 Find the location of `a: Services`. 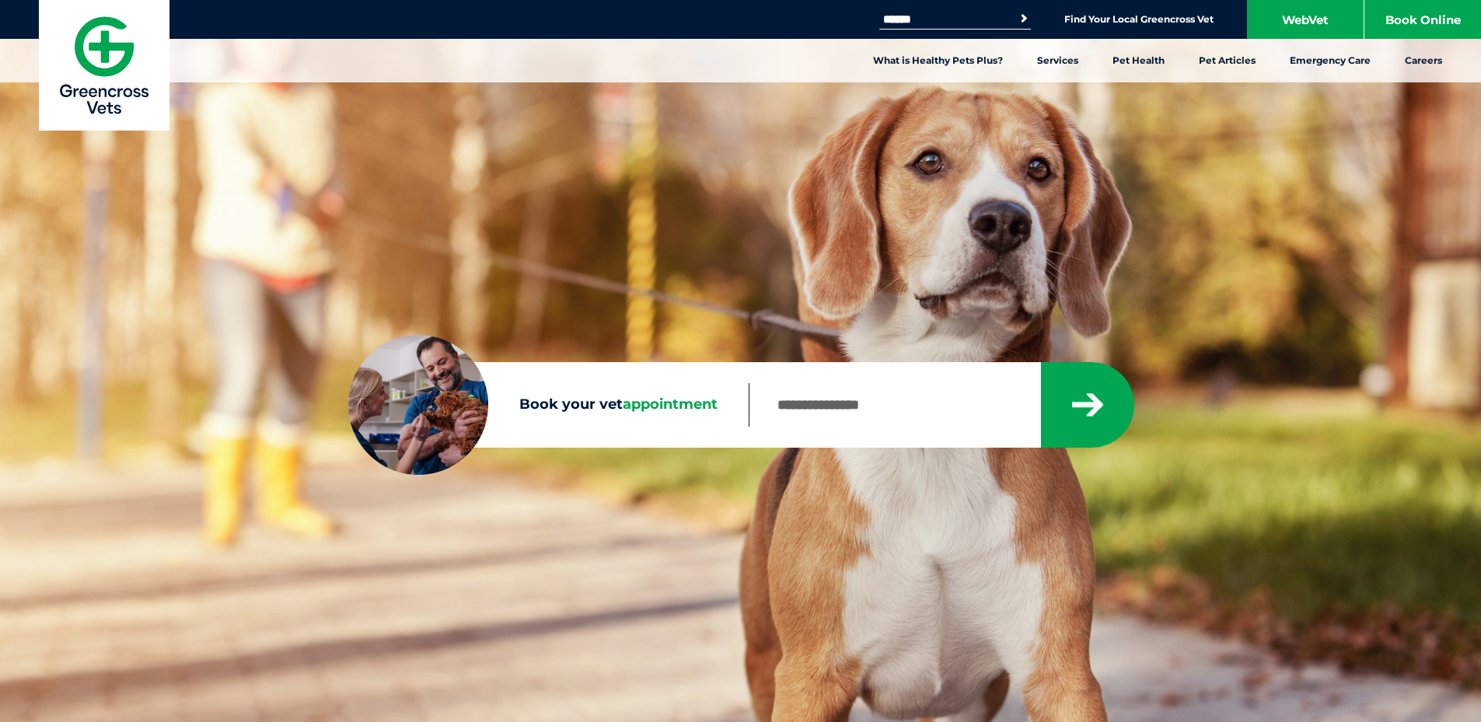

a: Services is located at coordinates (1058, 61).